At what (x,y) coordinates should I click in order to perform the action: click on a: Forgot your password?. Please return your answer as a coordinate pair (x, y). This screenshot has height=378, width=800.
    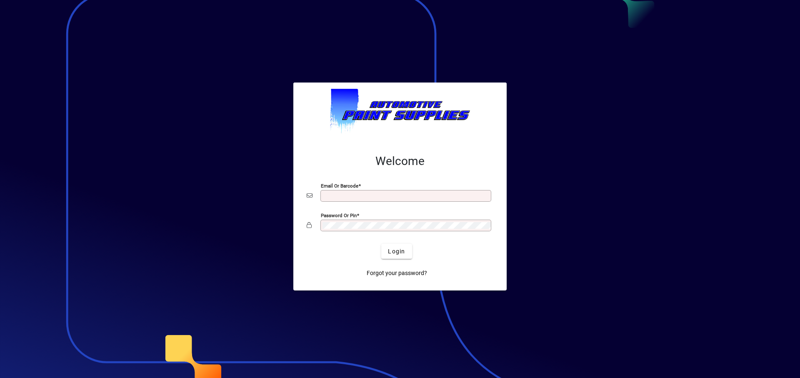
    Looking at the image, I should click on (396, 273).